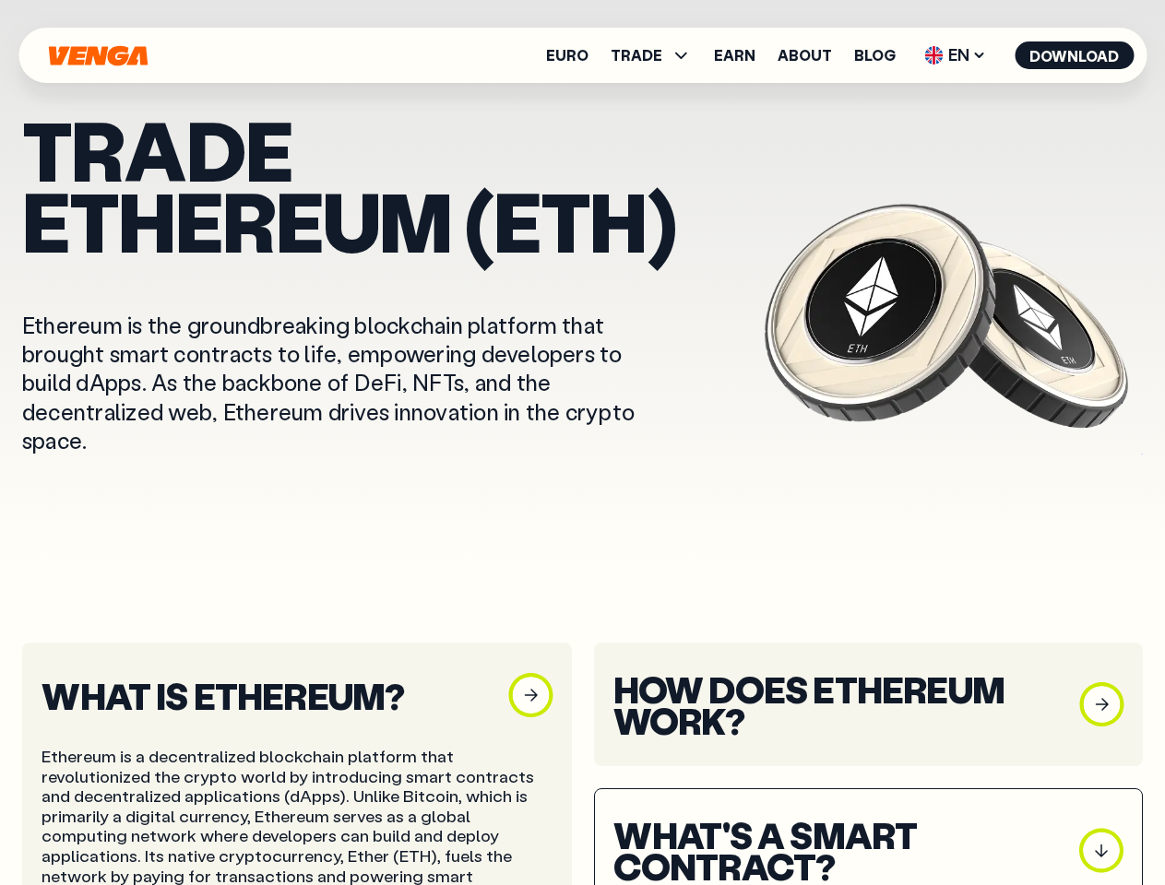  I want to click on button: What's a Smart Contract?, so click(869, 850).